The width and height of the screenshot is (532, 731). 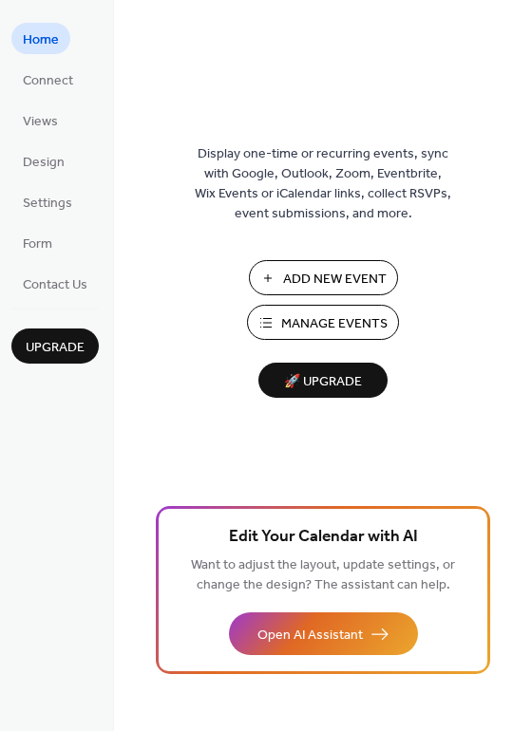 What do you see at coordinates (44, 161) in the screenshot?
I see `a: Design` at bounding box center [44, 161].